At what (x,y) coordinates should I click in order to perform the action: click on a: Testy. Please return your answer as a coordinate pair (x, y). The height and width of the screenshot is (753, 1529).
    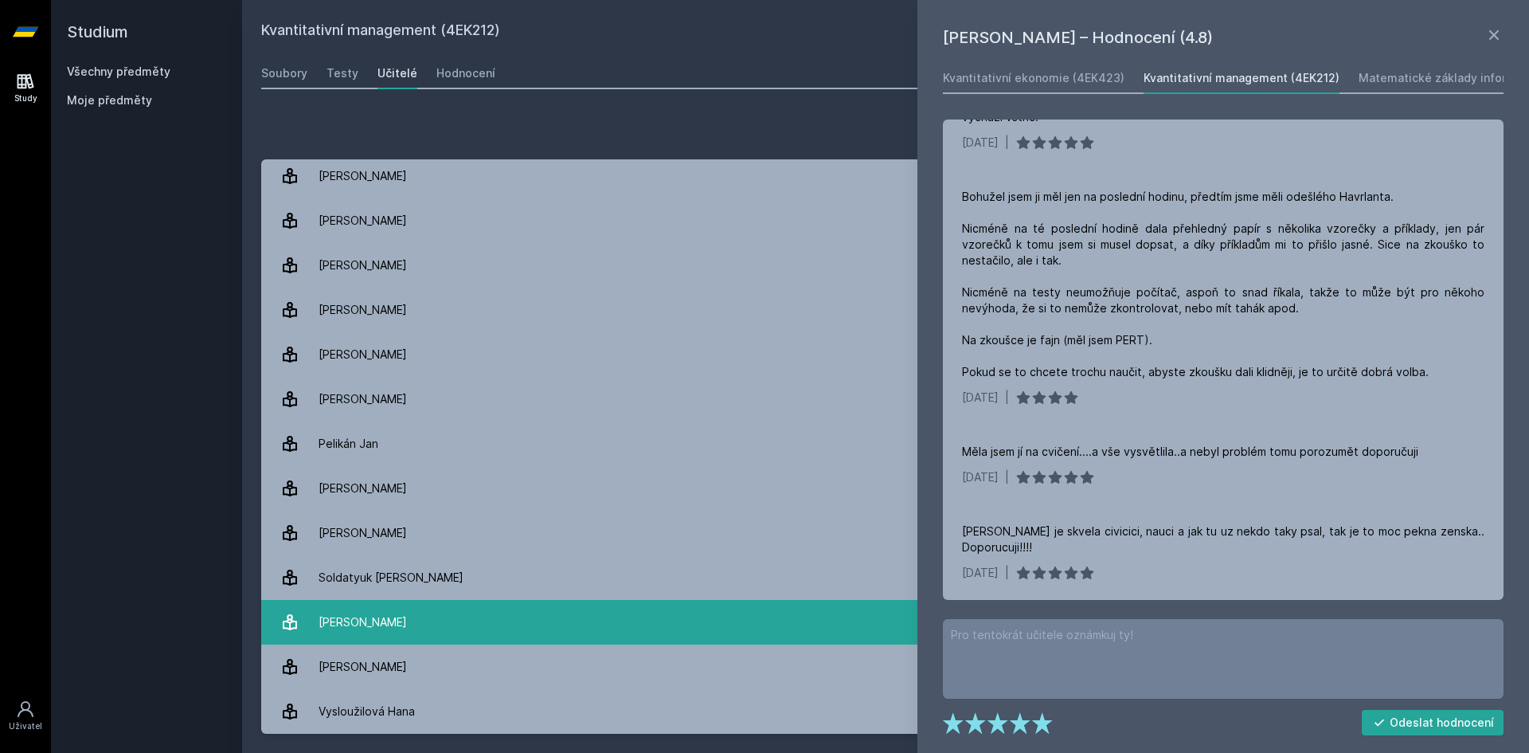
    Looking at the image, I should click on (342, 73).